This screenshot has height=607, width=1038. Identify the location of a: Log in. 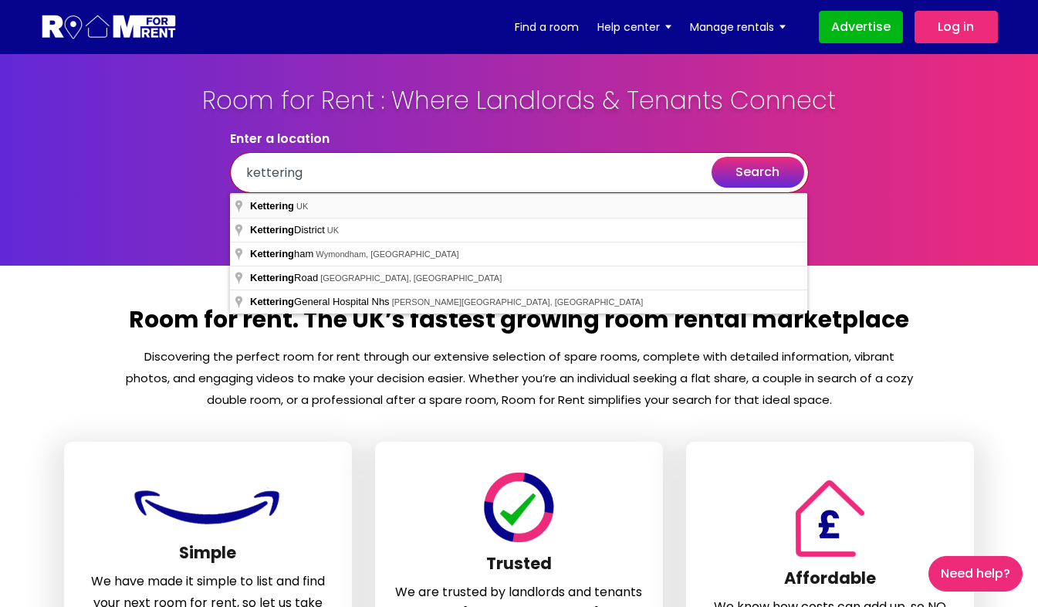
(957, 27).